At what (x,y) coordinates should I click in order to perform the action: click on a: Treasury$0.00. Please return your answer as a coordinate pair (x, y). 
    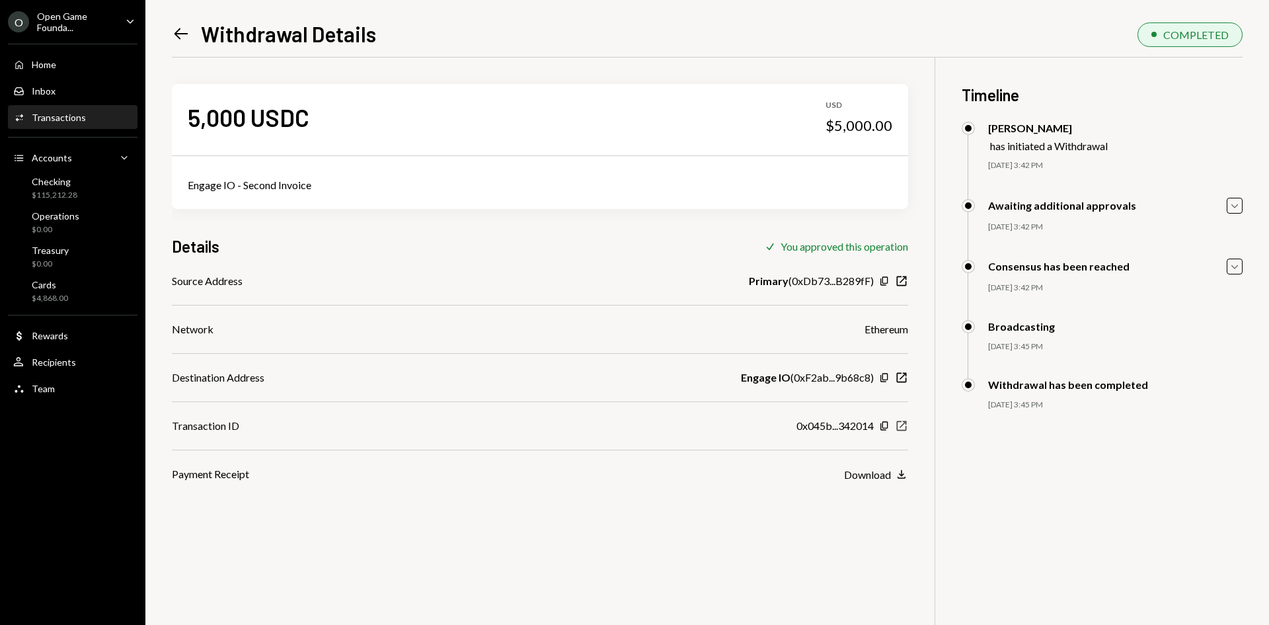
    Looking at the image, I should click on (73, 257).